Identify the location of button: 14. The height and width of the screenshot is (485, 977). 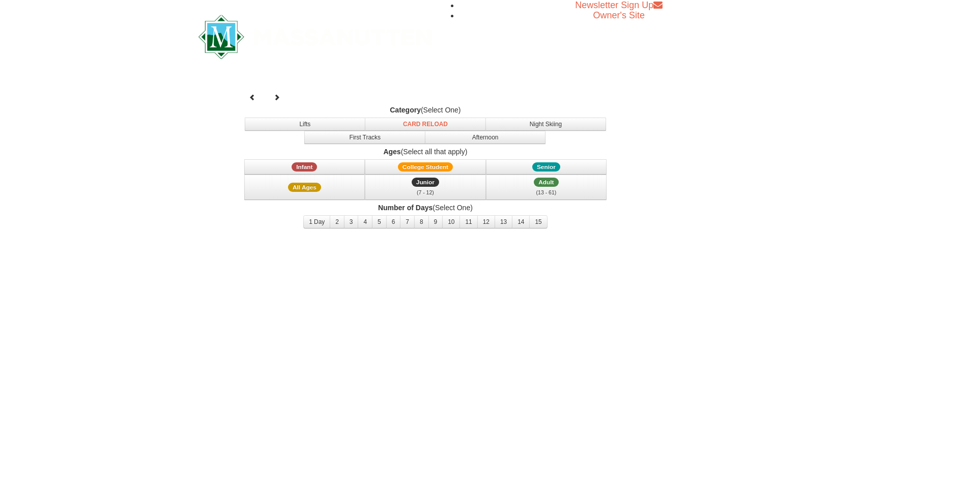
(520, 222).